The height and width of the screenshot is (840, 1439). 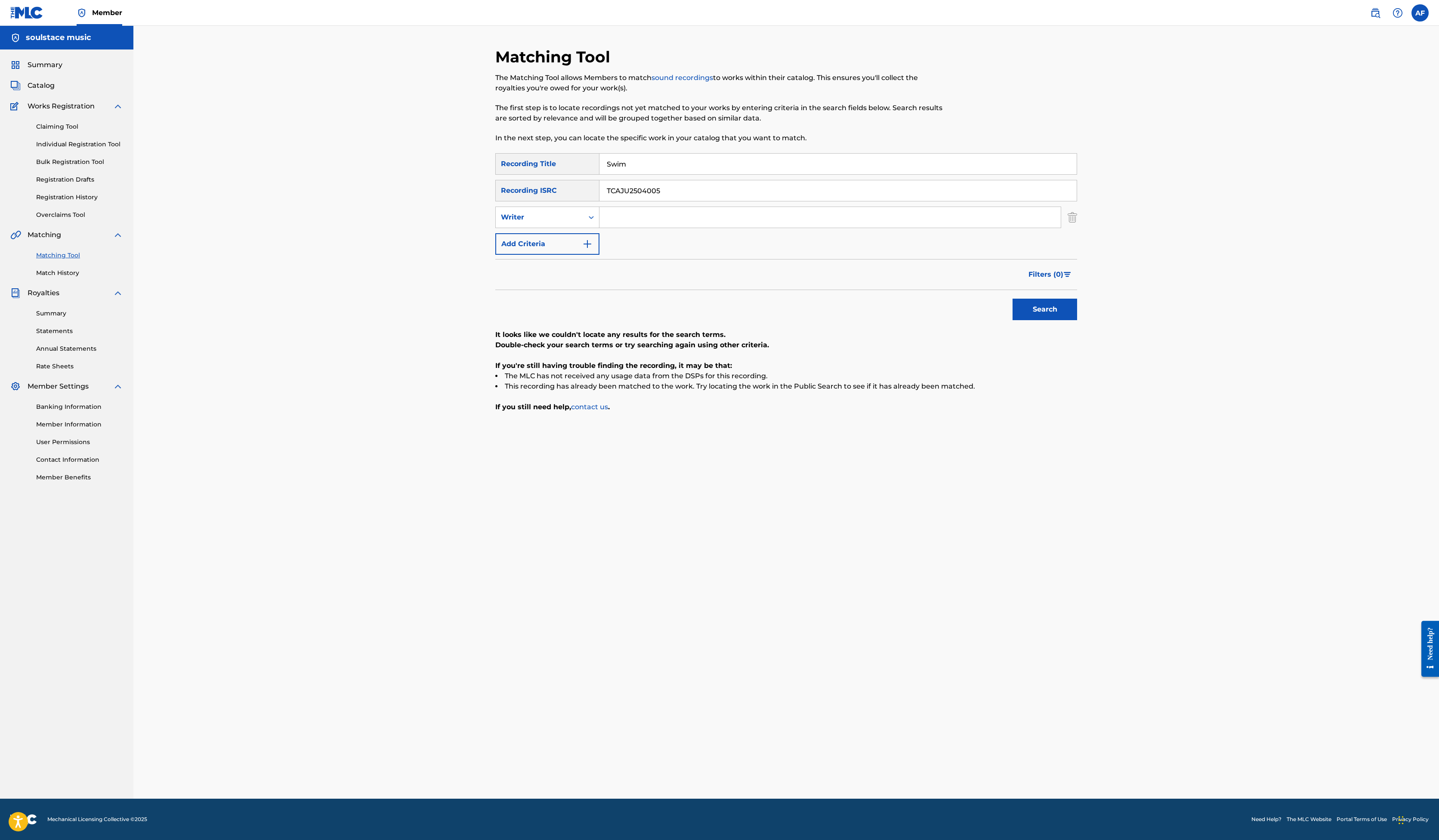 I want to click on img: help, so click(x=1398, y=13).